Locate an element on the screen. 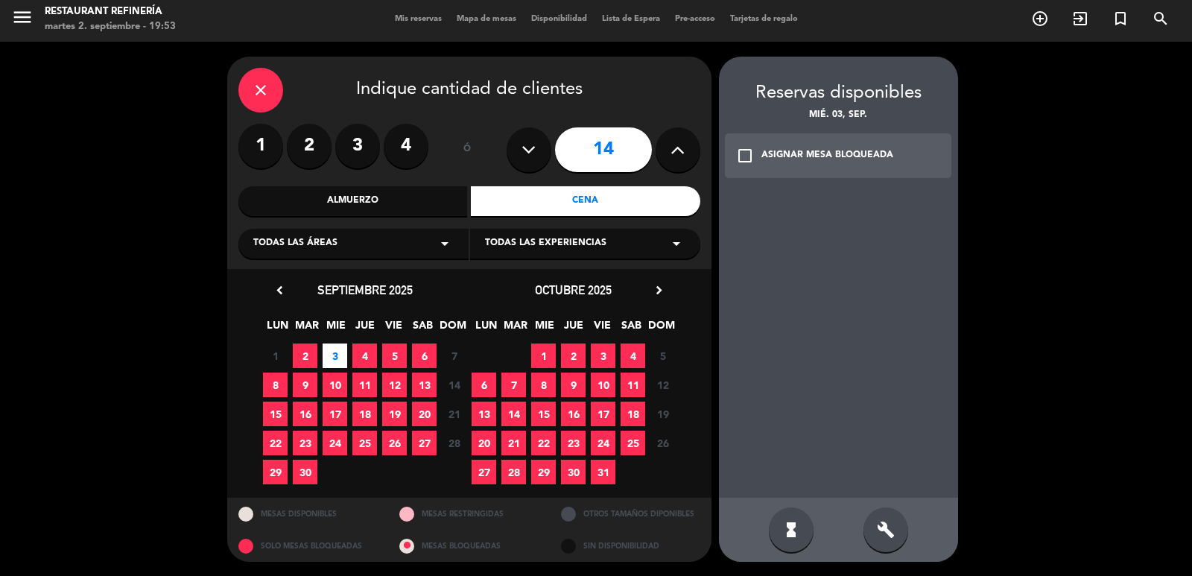  button: menu is located at coordinates (22, 19).